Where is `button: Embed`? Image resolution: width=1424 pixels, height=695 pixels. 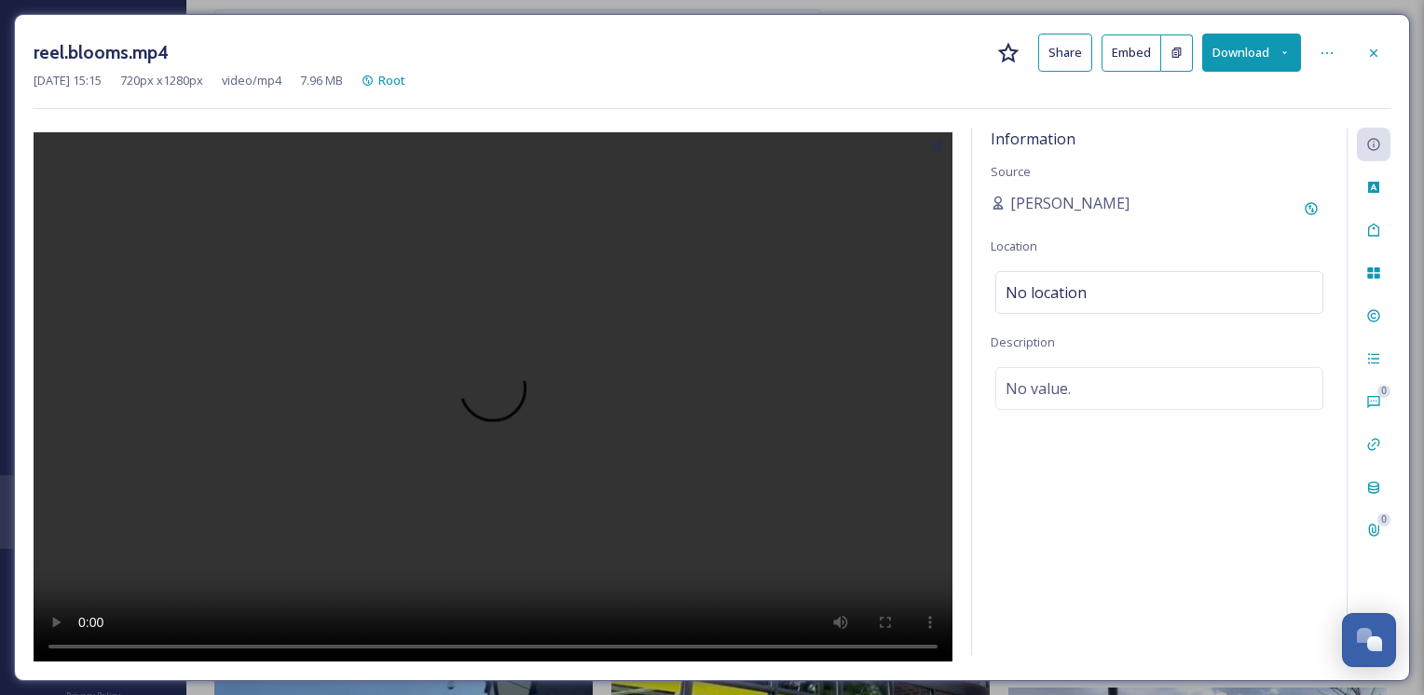
button: Embed is located at coordinates (1131, 53).